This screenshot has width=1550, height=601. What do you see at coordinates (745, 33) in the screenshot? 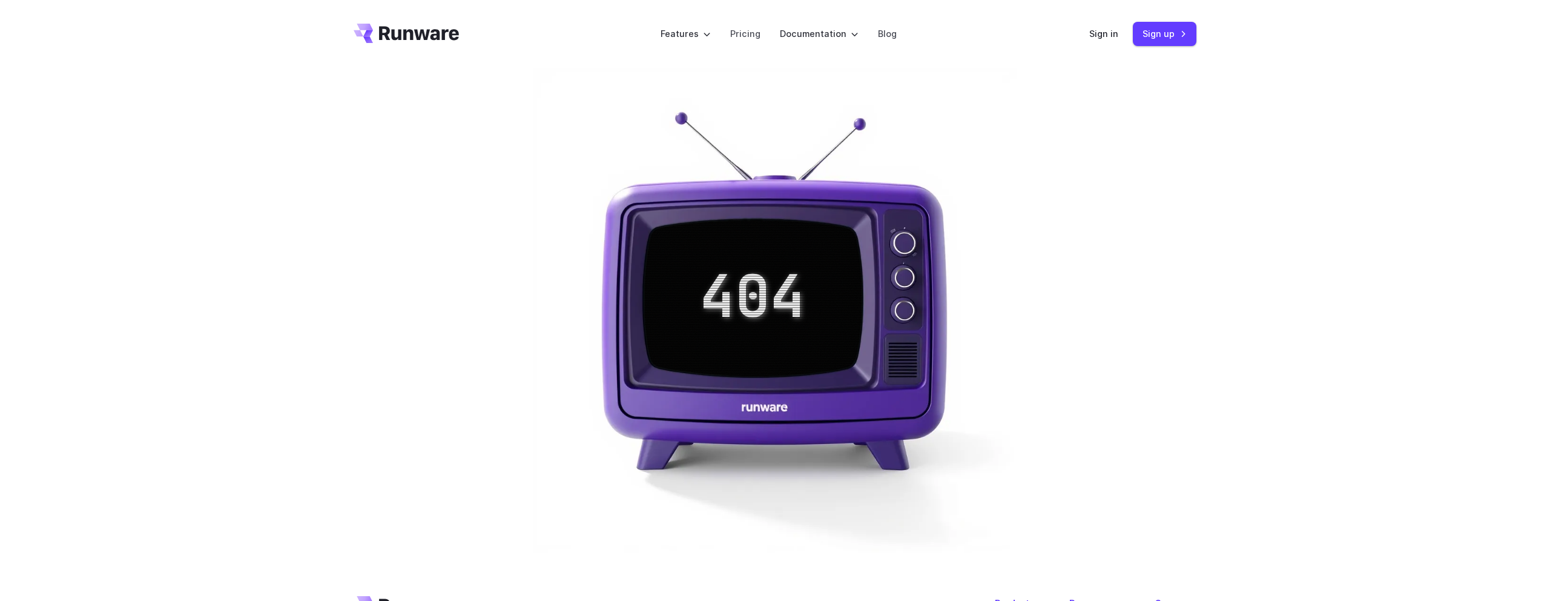
I see `a: Pricing` at bounding box center [745, 33].